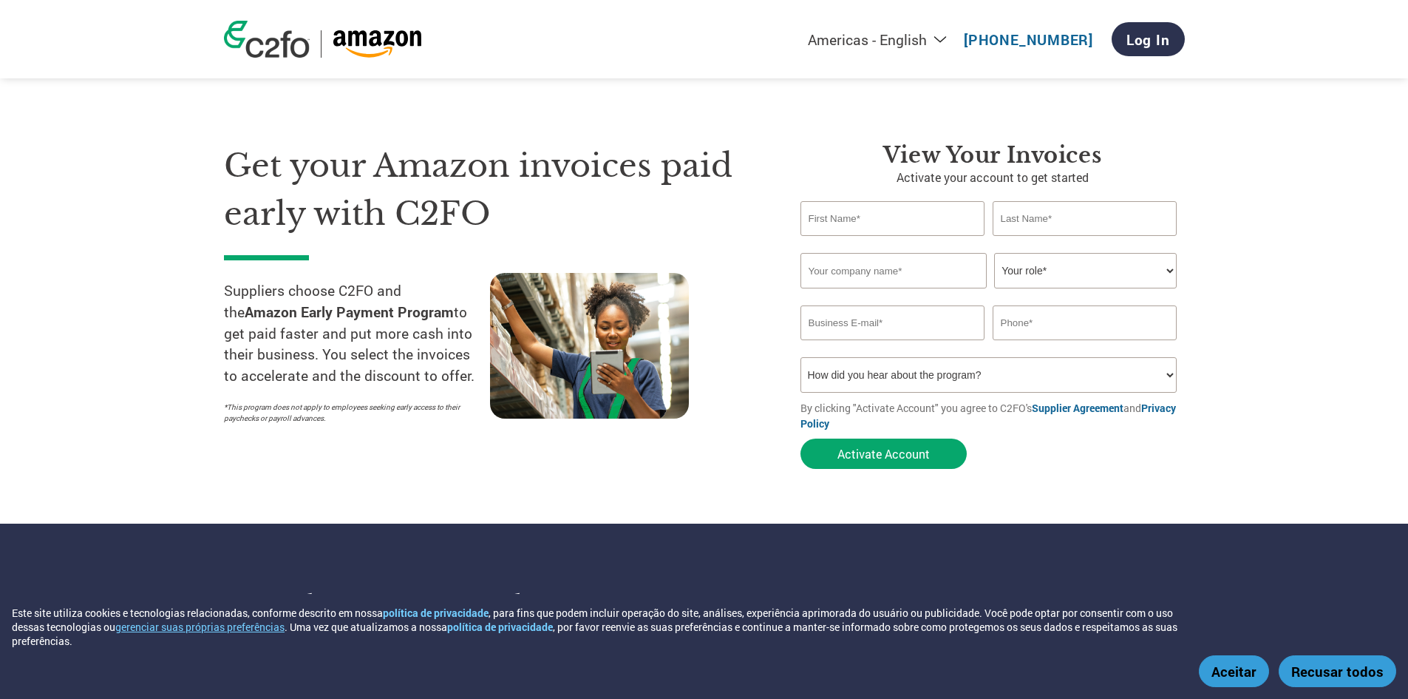  Describe the element at coordinates (377, 44) in the screenshot. I see `img: Amazon` at that location.